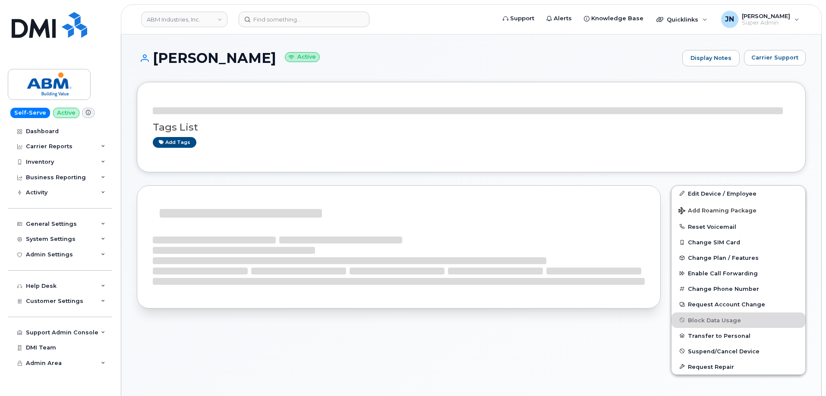 Image resolution: width=826 pixels, height=396 pixels. I want to click on button: Suspend/Cancel Device, so click(738, 352).